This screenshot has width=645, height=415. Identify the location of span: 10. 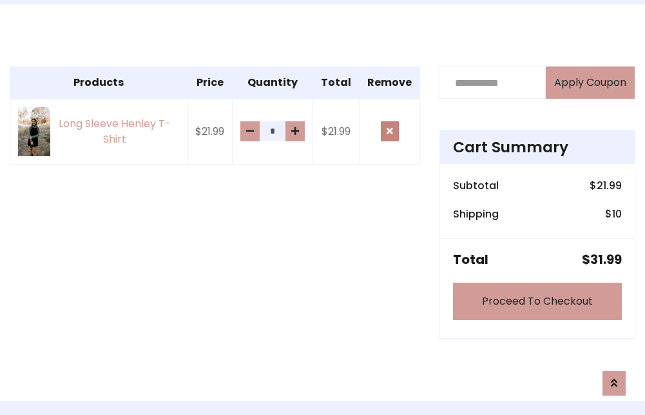
(617, 213).